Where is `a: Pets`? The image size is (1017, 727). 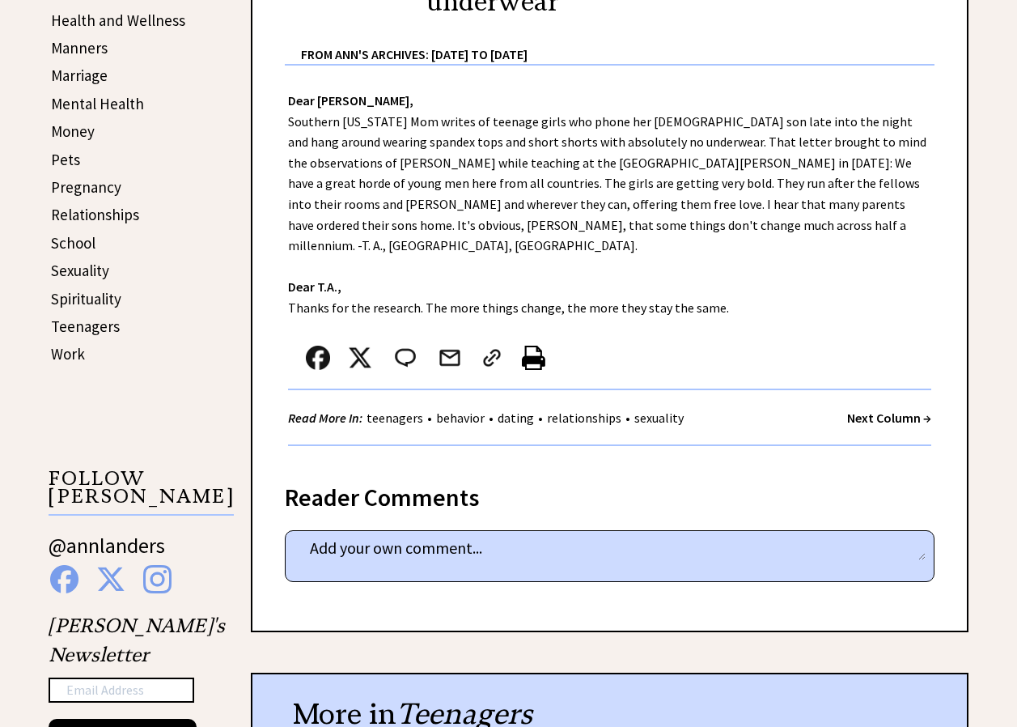 a: Pets is located at coordinates (66, 159).